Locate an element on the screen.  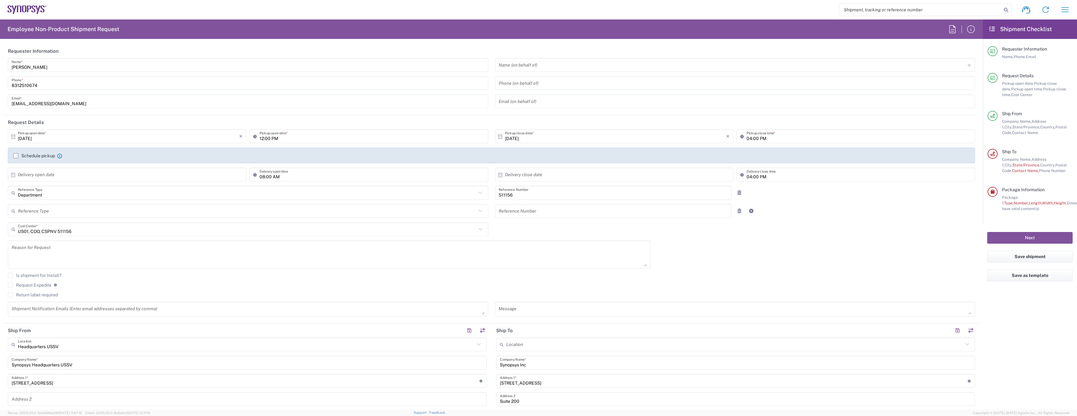
label: Return label required is located at coordinates (33, 295).